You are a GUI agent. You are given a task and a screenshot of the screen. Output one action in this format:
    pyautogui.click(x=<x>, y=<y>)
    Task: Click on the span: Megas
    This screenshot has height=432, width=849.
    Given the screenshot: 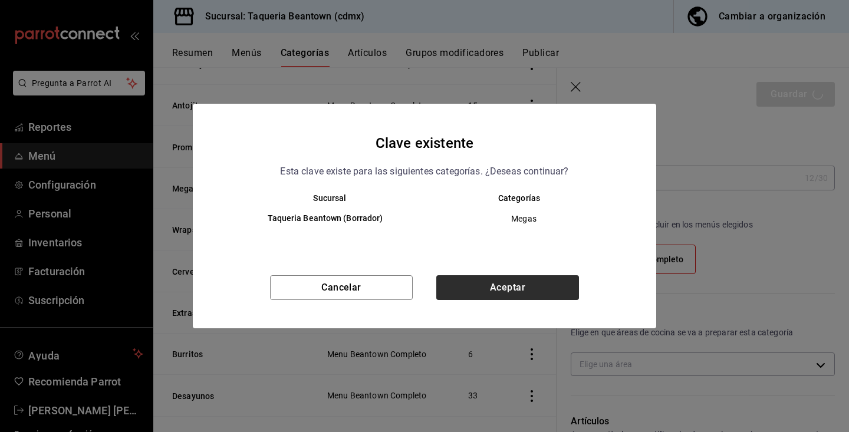 What is the action you would take?
    pyautogui.click(x=524, y=219)
    